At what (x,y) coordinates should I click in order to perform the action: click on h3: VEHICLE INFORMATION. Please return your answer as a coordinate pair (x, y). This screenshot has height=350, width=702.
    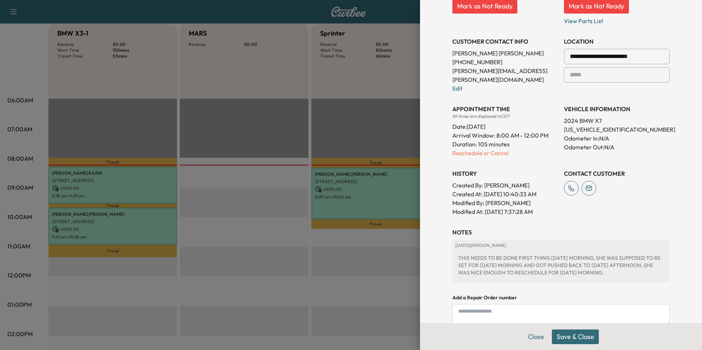
    Looking at the image, I should click on (616, 109).